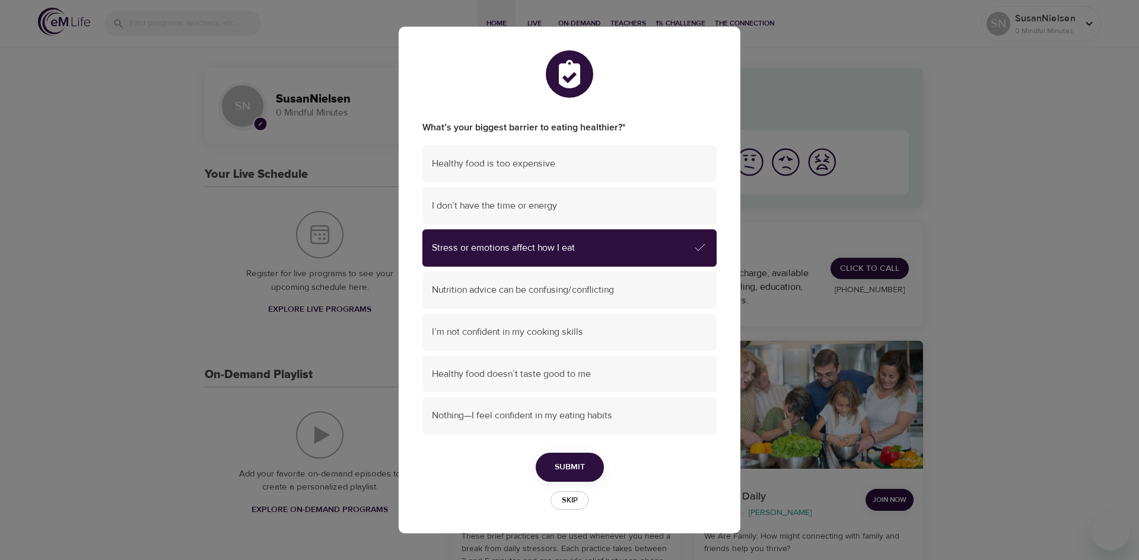  Describe the element at coordinates (569, 127) in the screenshot. I see `label: What’s your biggest barrier to eating healthier?` at that location.